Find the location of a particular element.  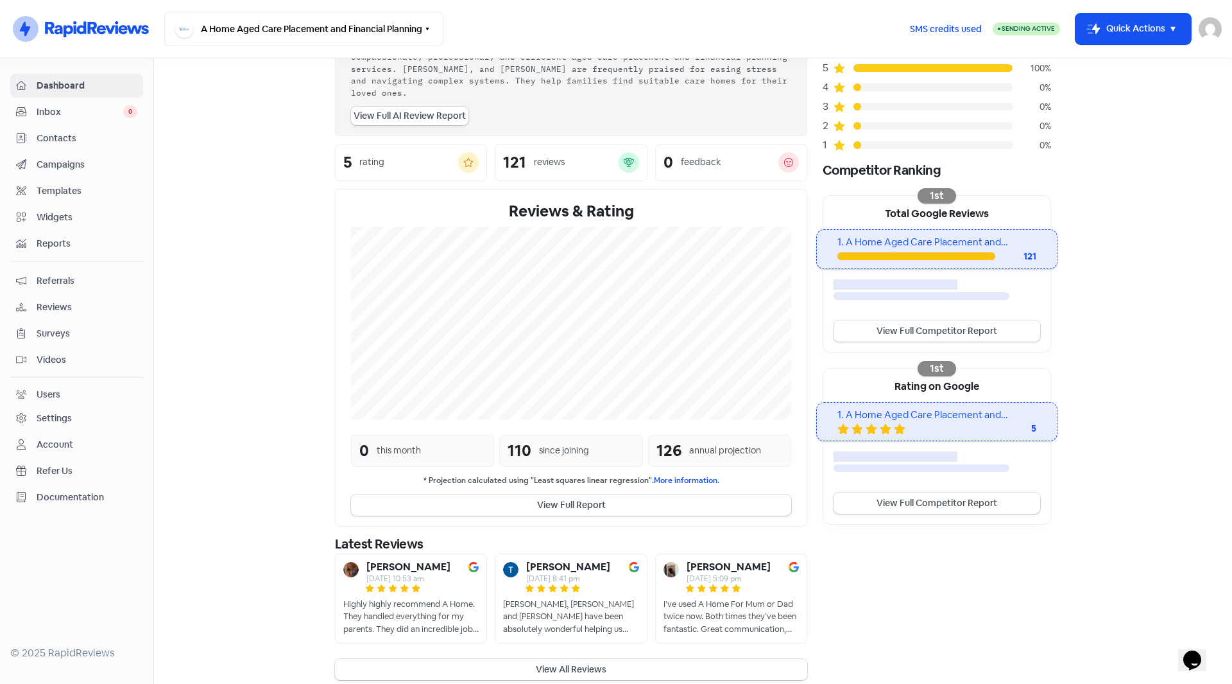

div: Total Google Reviews is located at coordinates (937, 212).